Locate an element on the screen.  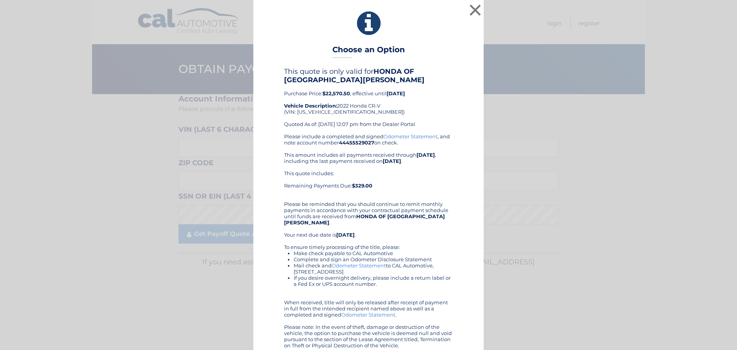
h3: Choose an Option is located at coordinates (368, 51).